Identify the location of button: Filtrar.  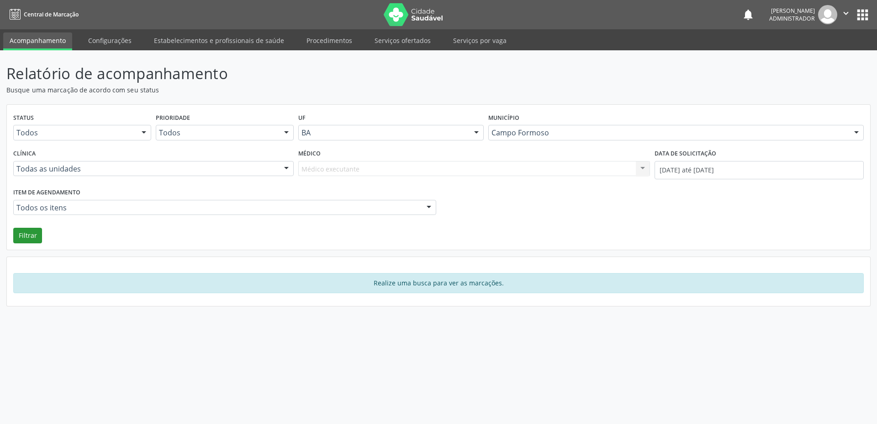
(27, 235).